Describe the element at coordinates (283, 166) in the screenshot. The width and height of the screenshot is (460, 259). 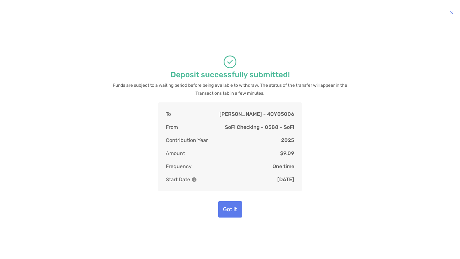
I see `p: One time` at that location.